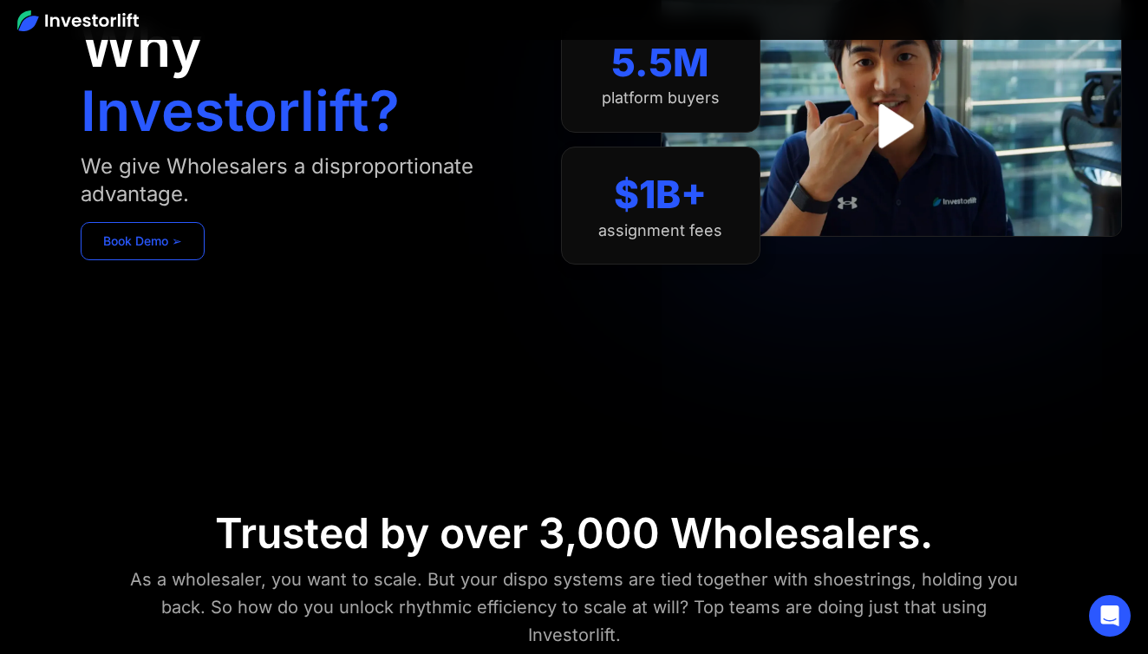  What do you see at coordinates (240, 111) in the screenshot?
I see `h1: Investorlift?` at bounding box center [240, 111].